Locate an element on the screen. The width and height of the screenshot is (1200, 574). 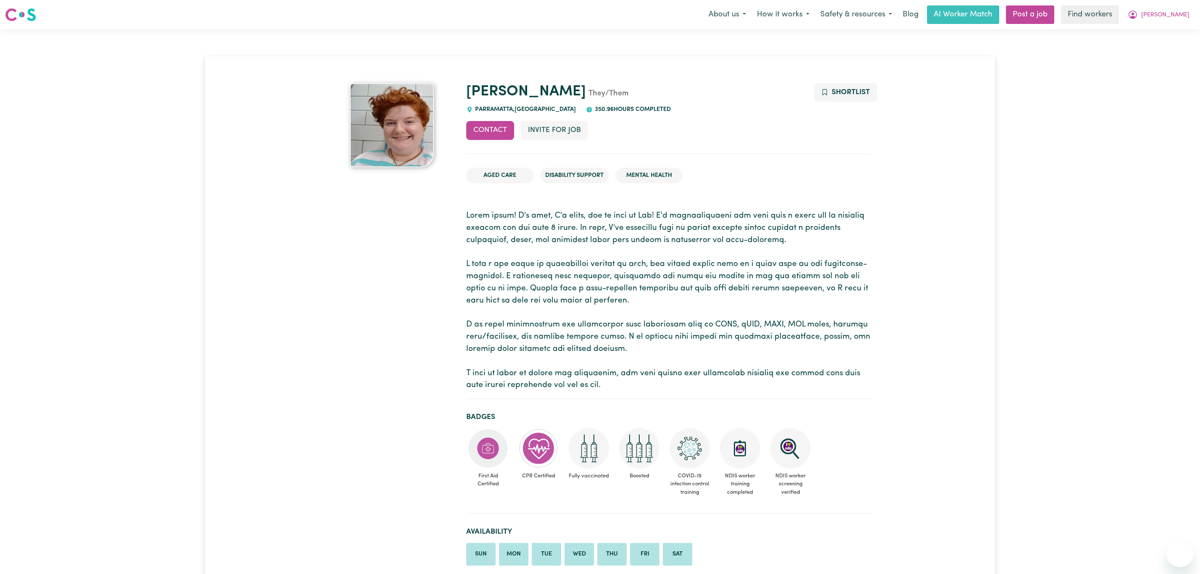
img: CS Academy: Introduction to NDIS Worker Training course completed is located at coordinates (740, 448).